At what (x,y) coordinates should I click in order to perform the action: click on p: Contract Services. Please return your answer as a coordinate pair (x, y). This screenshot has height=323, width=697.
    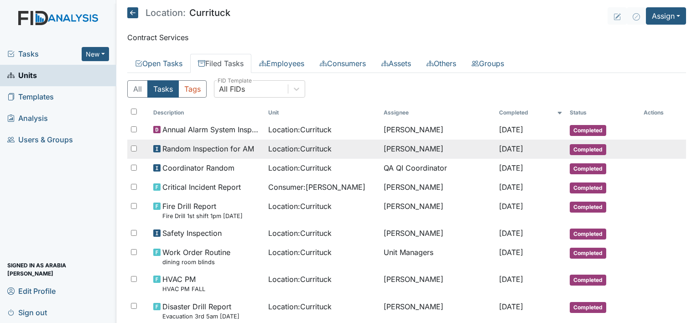
    Looking at the image, I should click on (407, 37).